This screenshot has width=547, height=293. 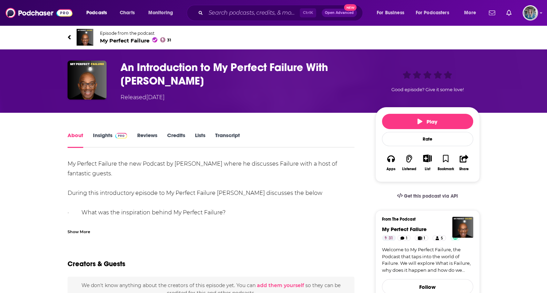 What do you see at coordinates (409, 163) in the screenshot?
I see `button: Listened` at bounding box center [409, 163].